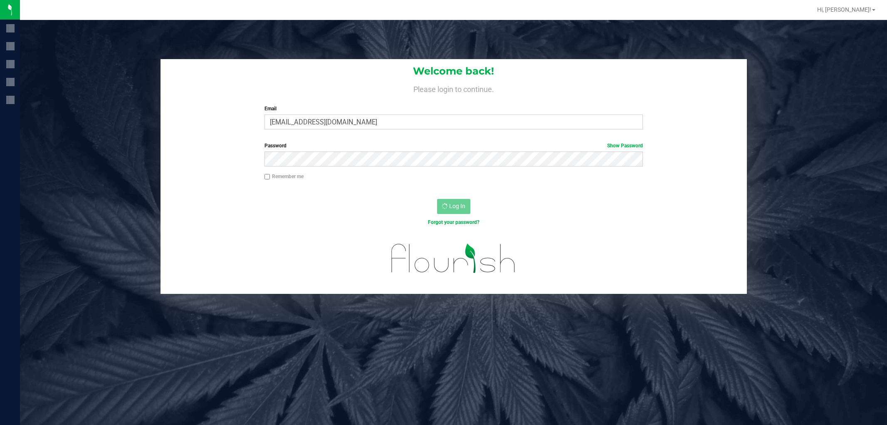  I want to click on img: flourish_logo.svg, so click(453, 258).